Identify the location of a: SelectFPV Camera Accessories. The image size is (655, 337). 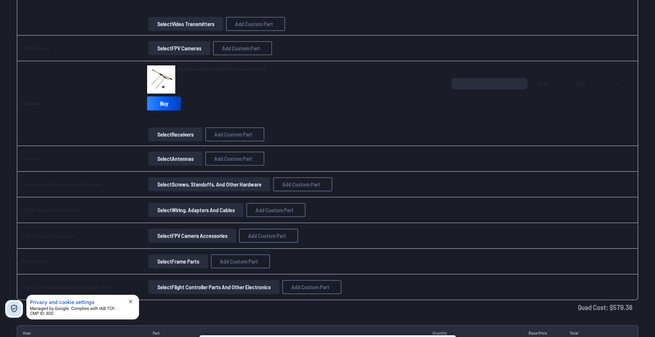
(192, 236).